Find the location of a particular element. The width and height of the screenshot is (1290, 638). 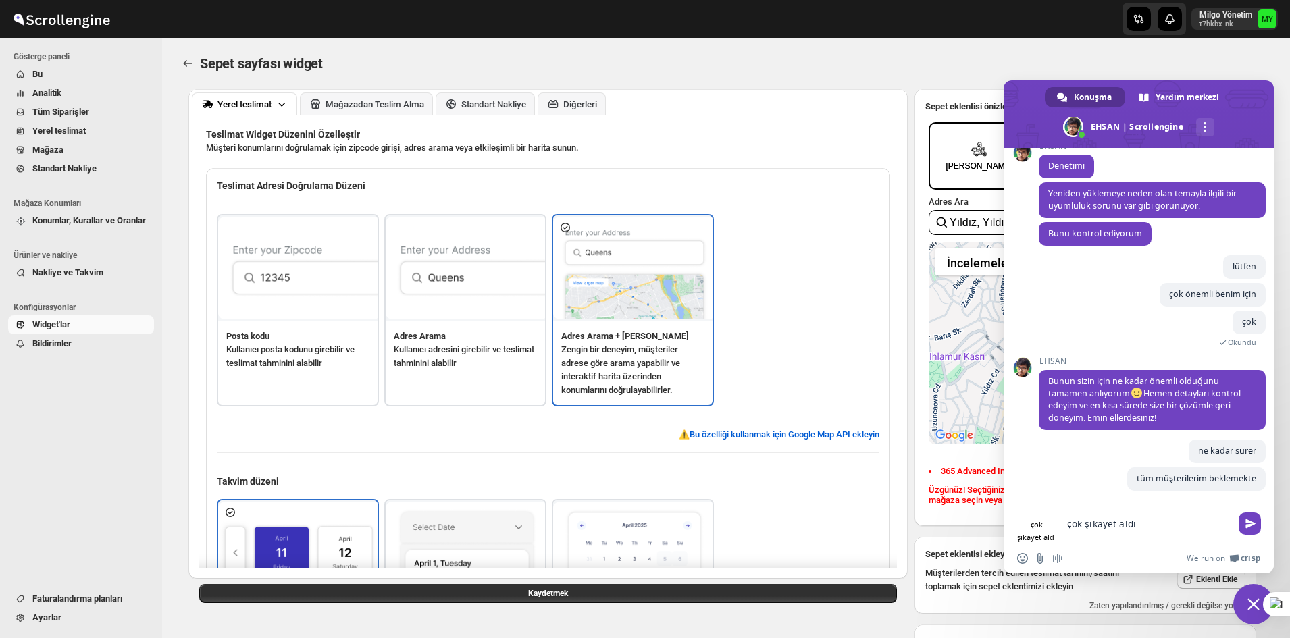

a: We run onCrisp is located at coordinates (1223, 558).